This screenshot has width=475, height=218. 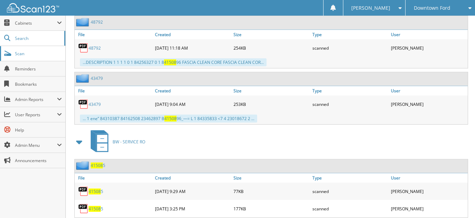 I want to click on span: Search, so click(x=38, y=38).